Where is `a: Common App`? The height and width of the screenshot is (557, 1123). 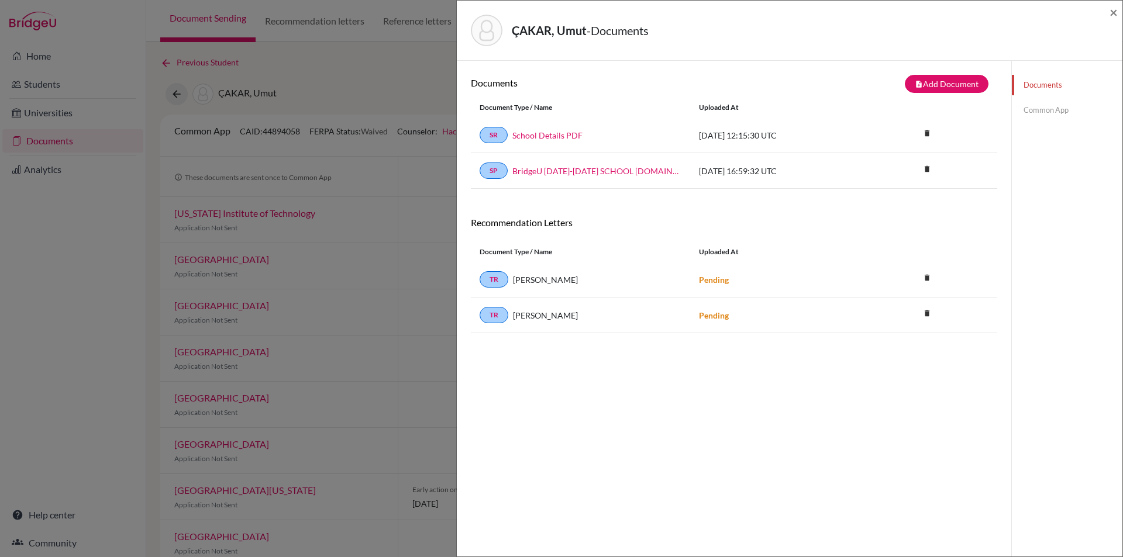
a: Common App is located at coordinates (1067, 110).